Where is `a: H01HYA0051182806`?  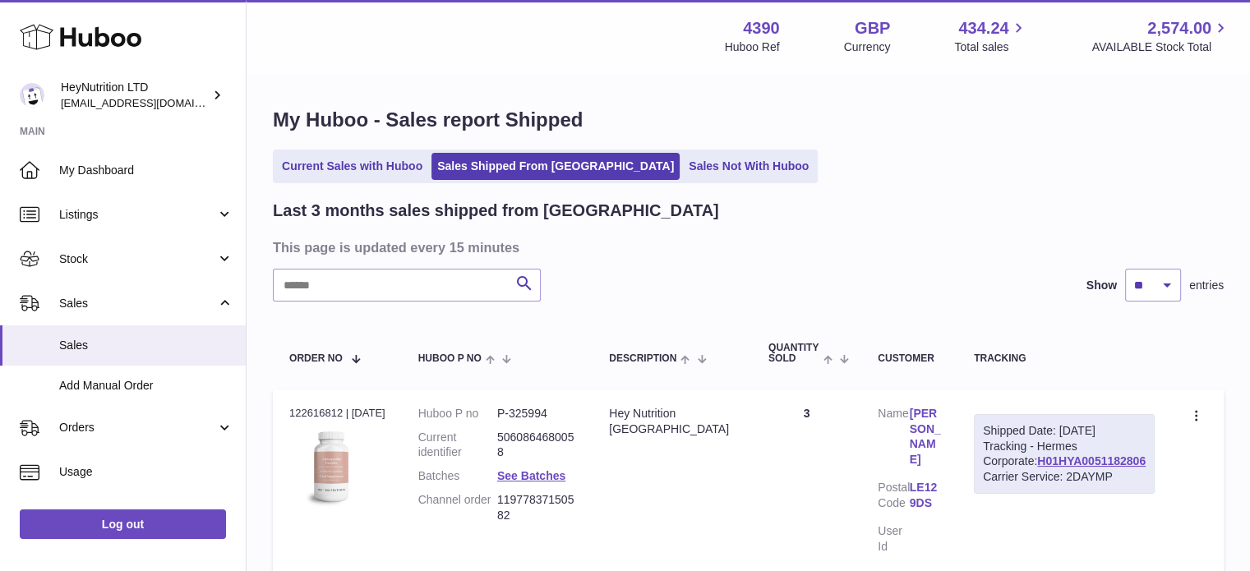 a: H01HYA0051182806 is located at coordinates (1091, 461).